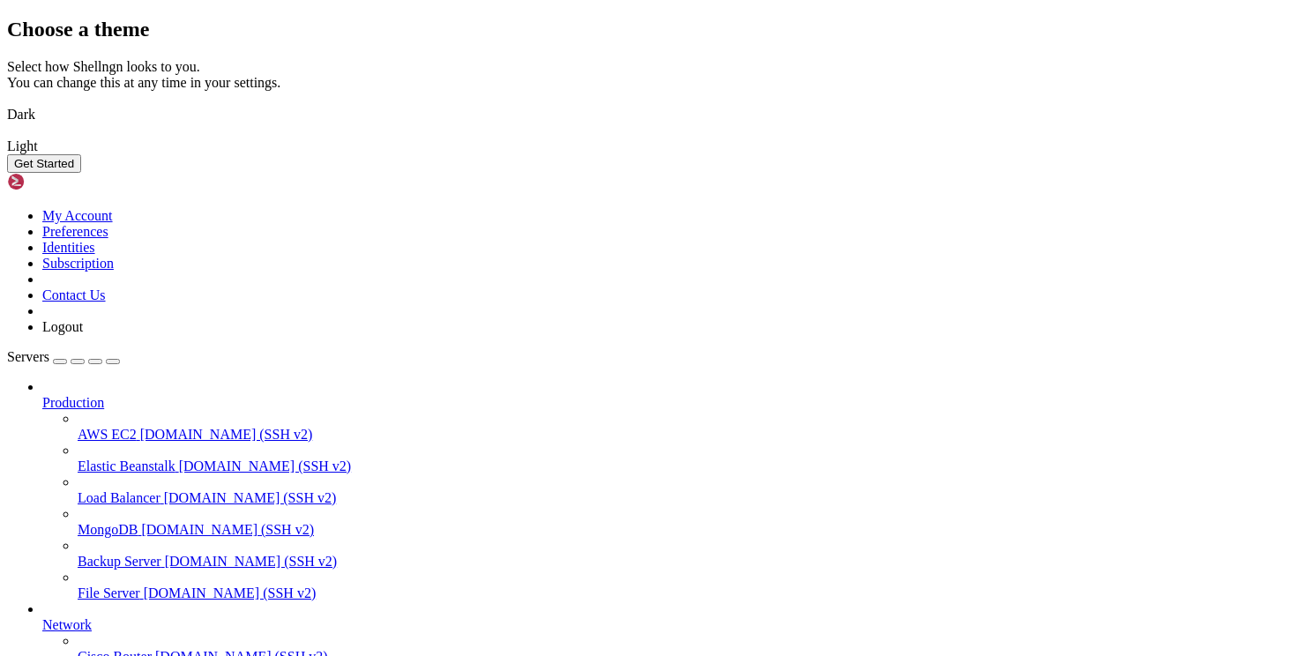  I want to click on span: Backup Server, so click(119, 561).